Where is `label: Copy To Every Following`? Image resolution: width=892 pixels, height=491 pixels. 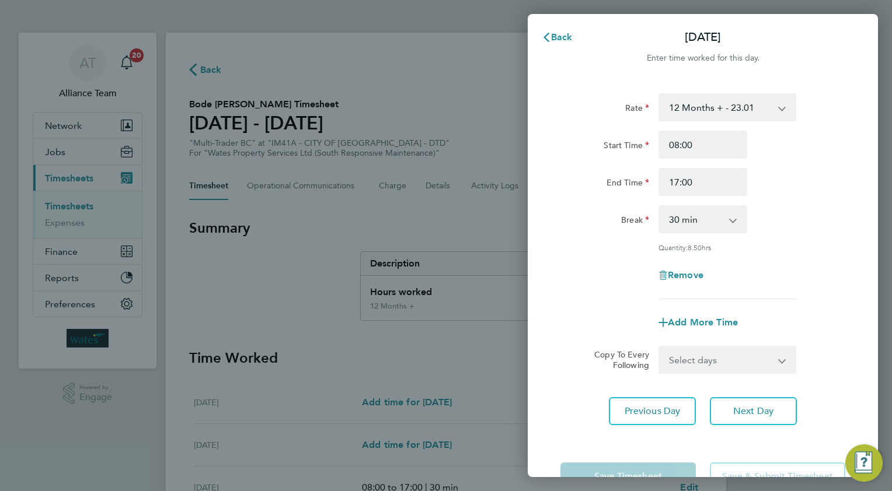 label: Copy To Every Following is located at coordinates (617, 360).